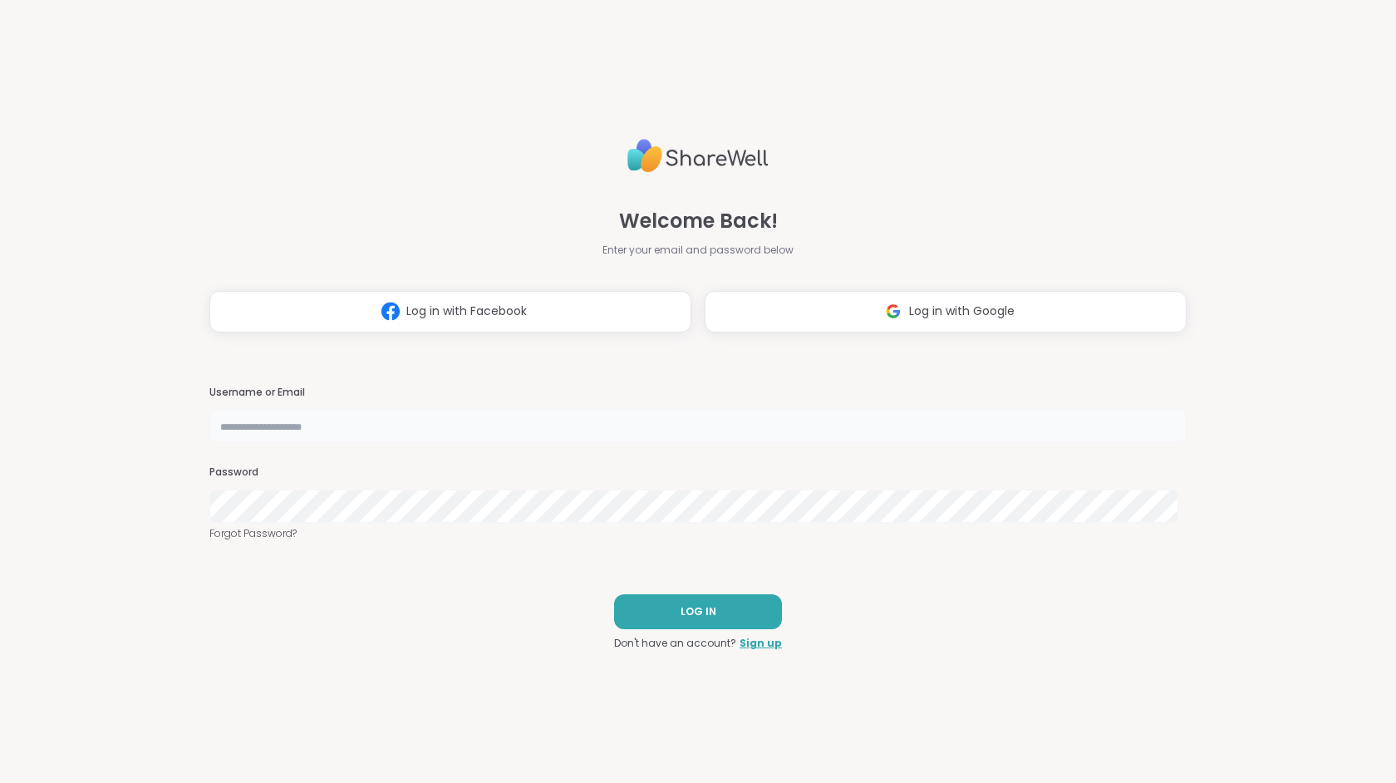  Describe the element at coordinates (466, 311) in the screenshot. I see `span: Log in with Facebook` at that location.